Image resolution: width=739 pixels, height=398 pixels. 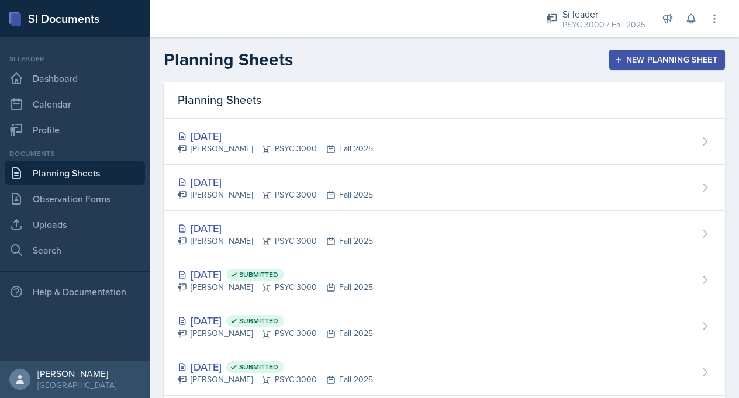 I want to click on div: Planning Sheets, so click(x=444, y=100).